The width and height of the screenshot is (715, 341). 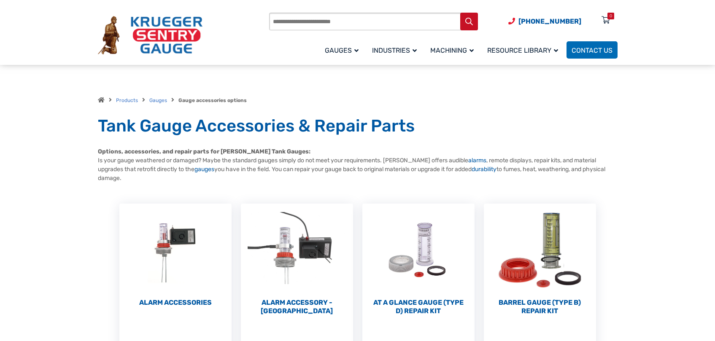 What do you see at coordinates (176, 255) in the screenshot?
I see `a: Visit product category Alarm Accessories` at bounding box center [176, 255].